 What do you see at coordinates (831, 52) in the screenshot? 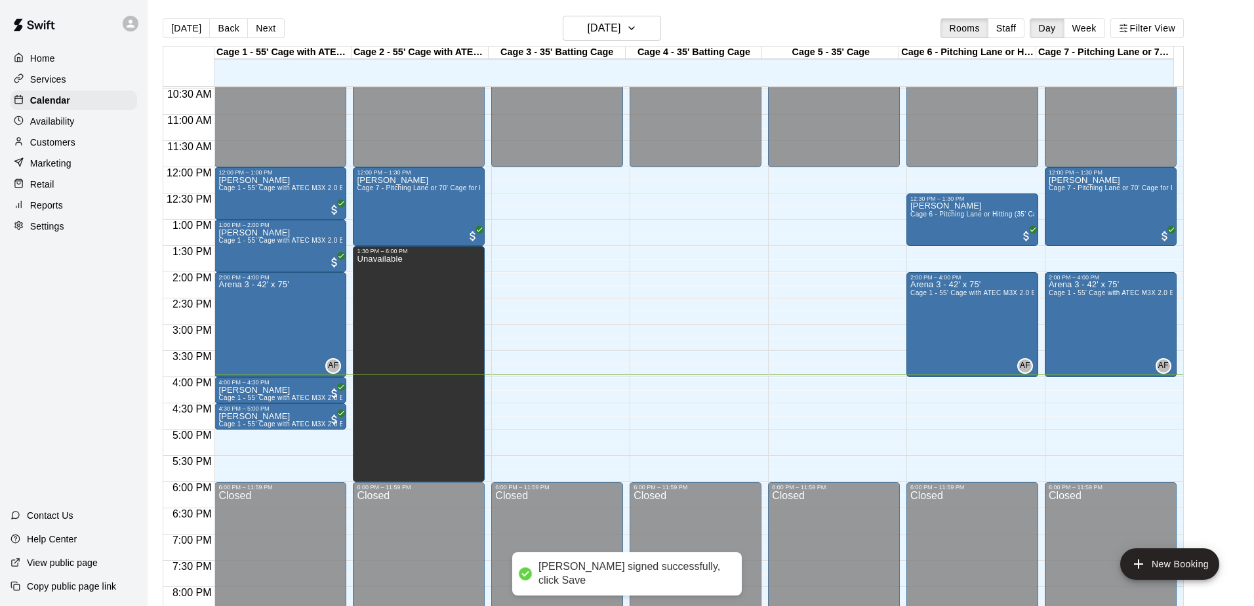
I see `div: Cage 5 - 35' Cage` at bounding box center [831, 52].